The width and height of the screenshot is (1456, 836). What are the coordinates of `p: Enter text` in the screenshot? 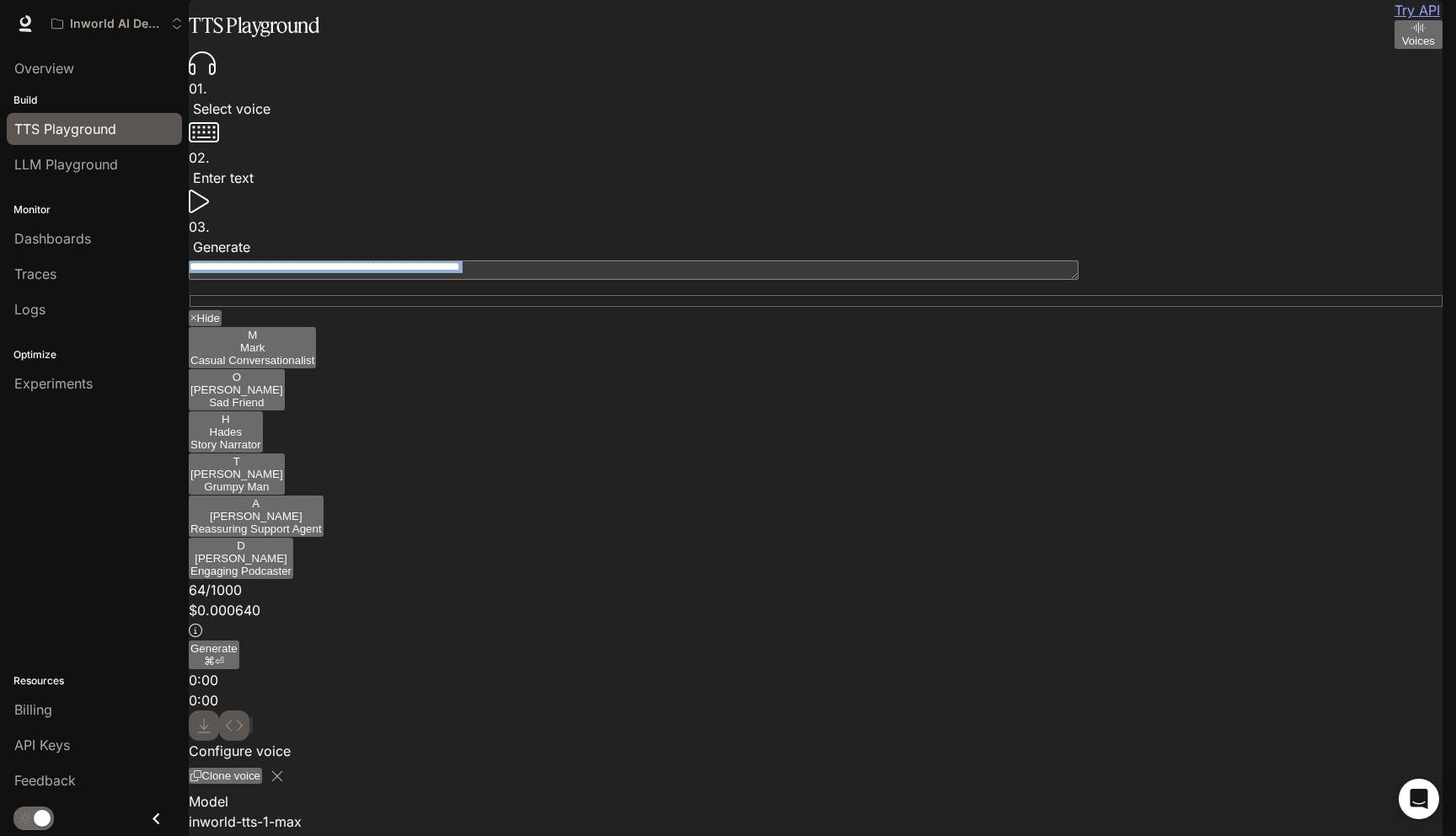 It's located at (816, 178).